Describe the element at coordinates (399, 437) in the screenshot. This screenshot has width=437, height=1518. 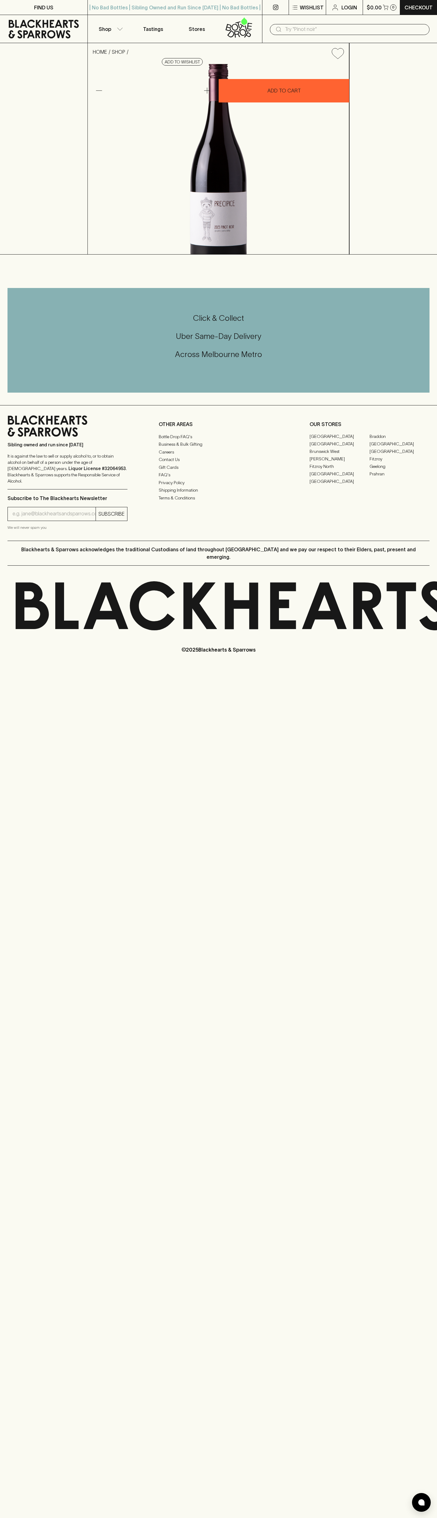
I see `a: Braddon` at that location.